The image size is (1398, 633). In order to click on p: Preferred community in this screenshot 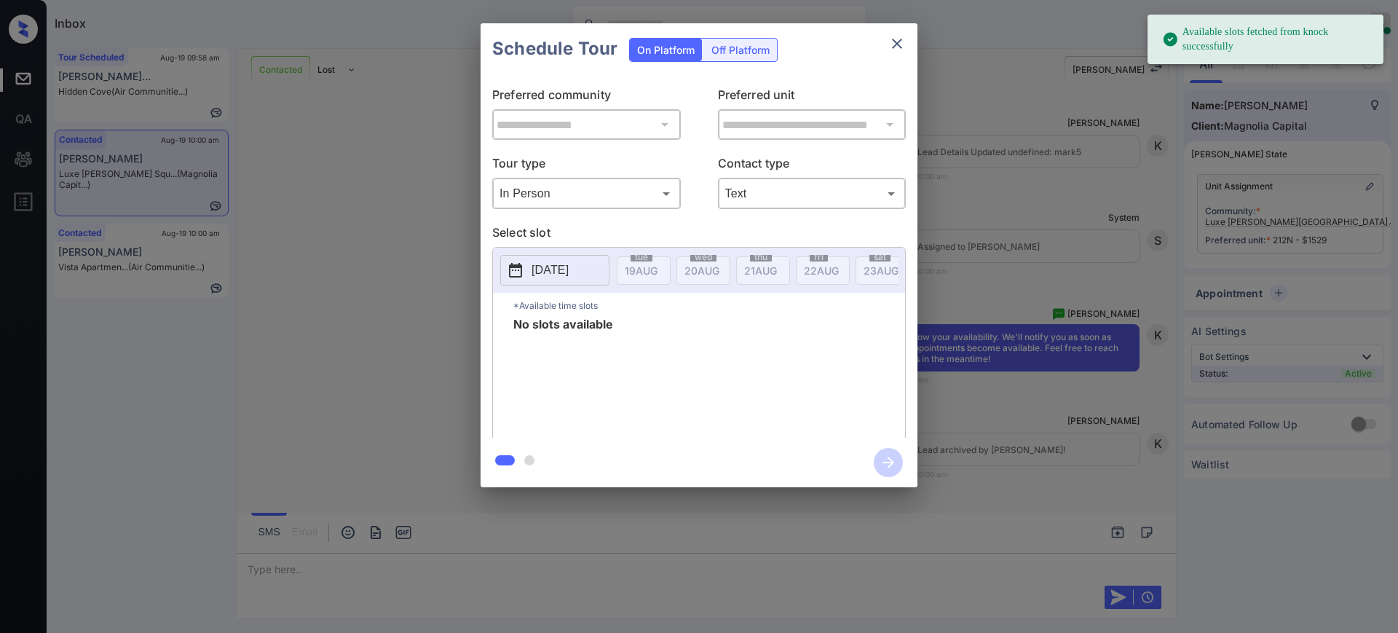, I will do `click(586, 98)`.